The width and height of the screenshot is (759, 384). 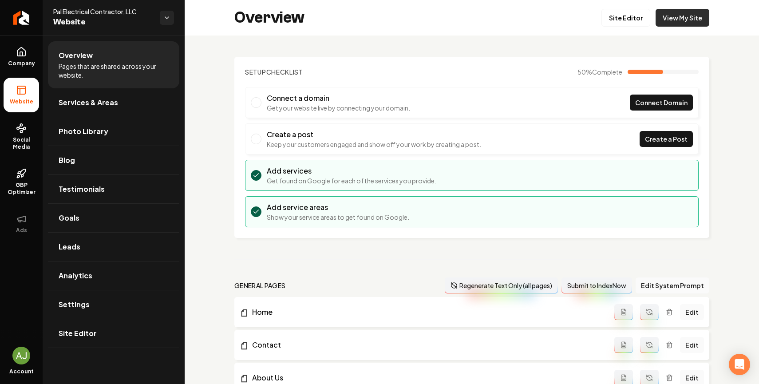 I want to click on h2: Overview, so click(x=269, y=18).